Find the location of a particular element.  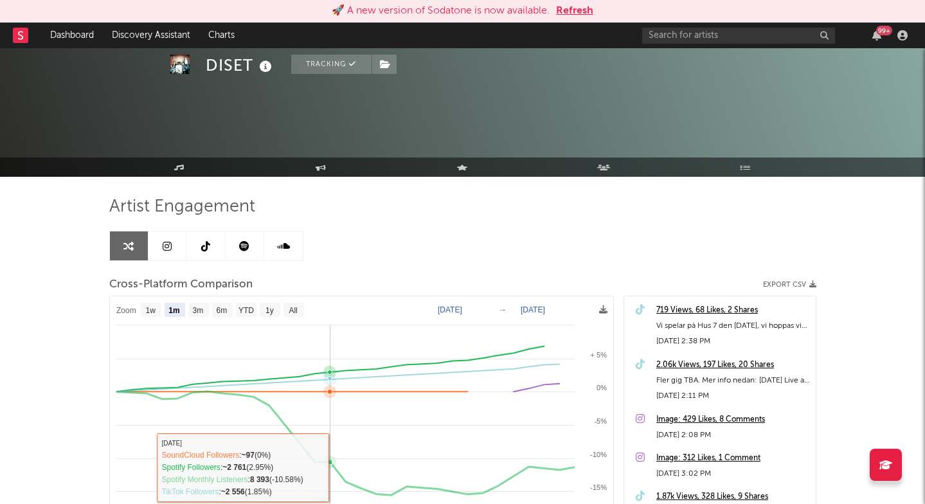

a: Image: 312 Likes, 1 Comment is located at coordinates (733, 458).